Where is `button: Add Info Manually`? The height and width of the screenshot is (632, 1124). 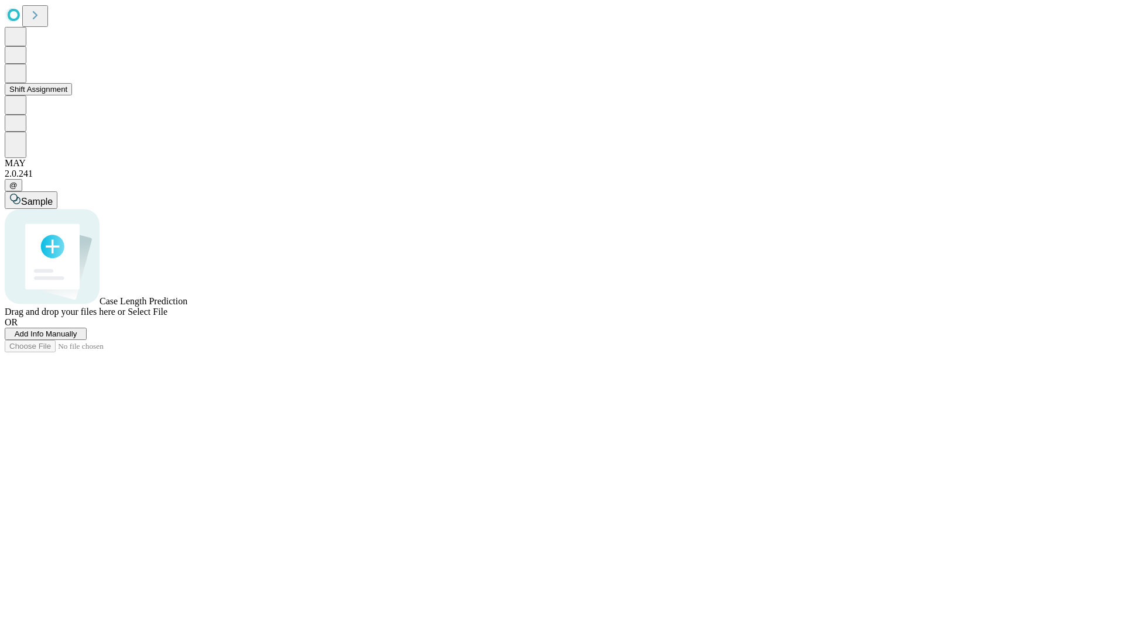
button: Add Info Manually is located at coordinates (46, 334).